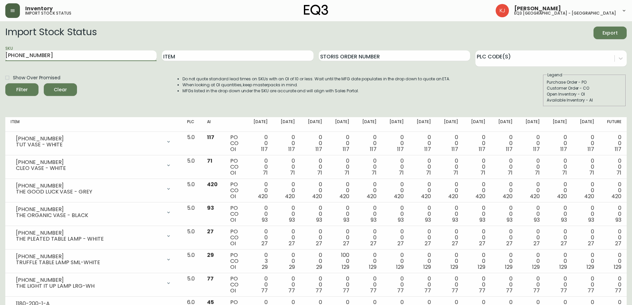 This screenshot has width=632, height=305. What do you see at coordinates (192, 167) in the screenshot?
I see `td: 5.0` at bounding box center [192, 167].